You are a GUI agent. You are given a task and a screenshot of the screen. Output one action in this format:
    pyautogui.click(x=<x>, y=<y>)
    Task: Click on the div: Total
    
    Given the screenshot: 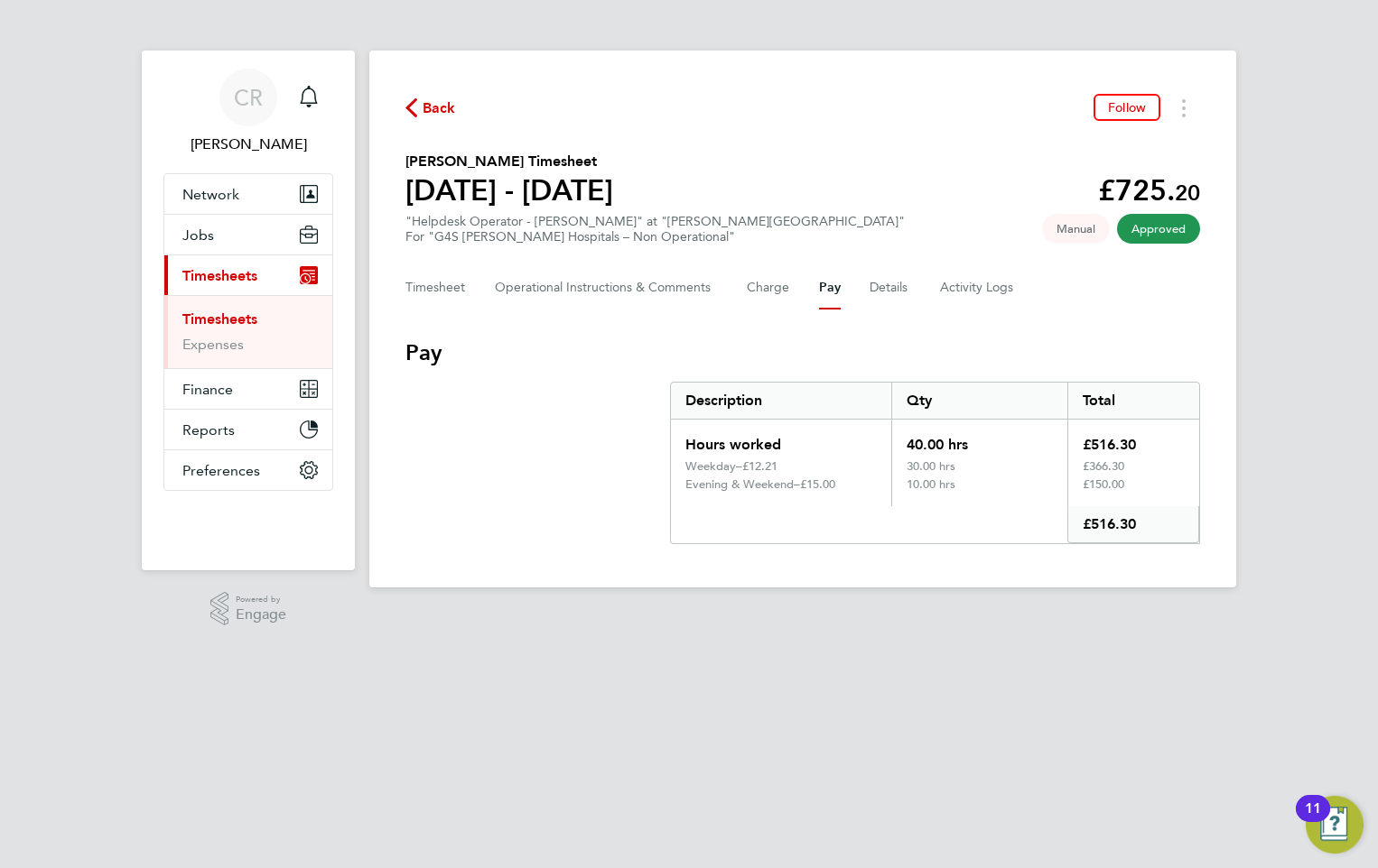 What is the action you would take?
    pyautogui.click(x=1133, y=400)
    